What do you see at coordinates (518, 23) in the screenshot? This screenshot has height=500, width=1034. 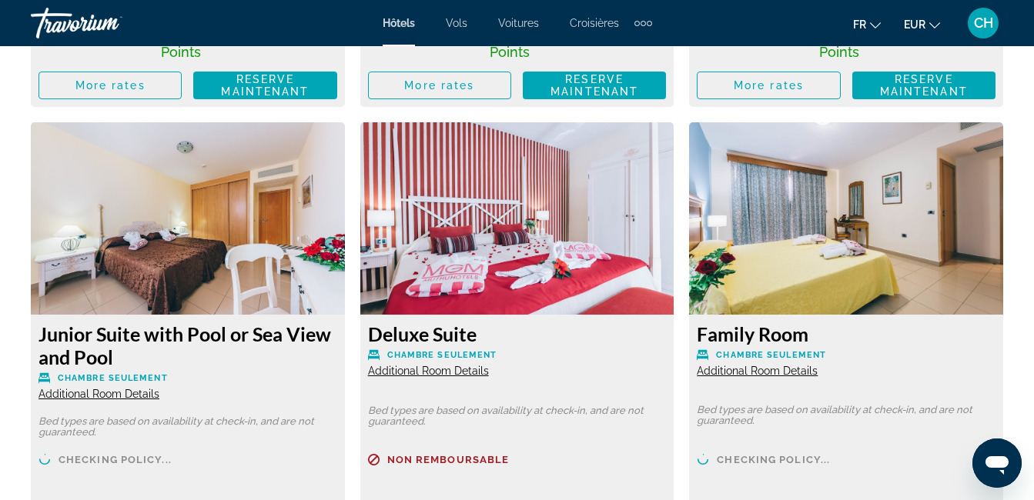 I see `span: Voitures` at bounding box center [518, 23].